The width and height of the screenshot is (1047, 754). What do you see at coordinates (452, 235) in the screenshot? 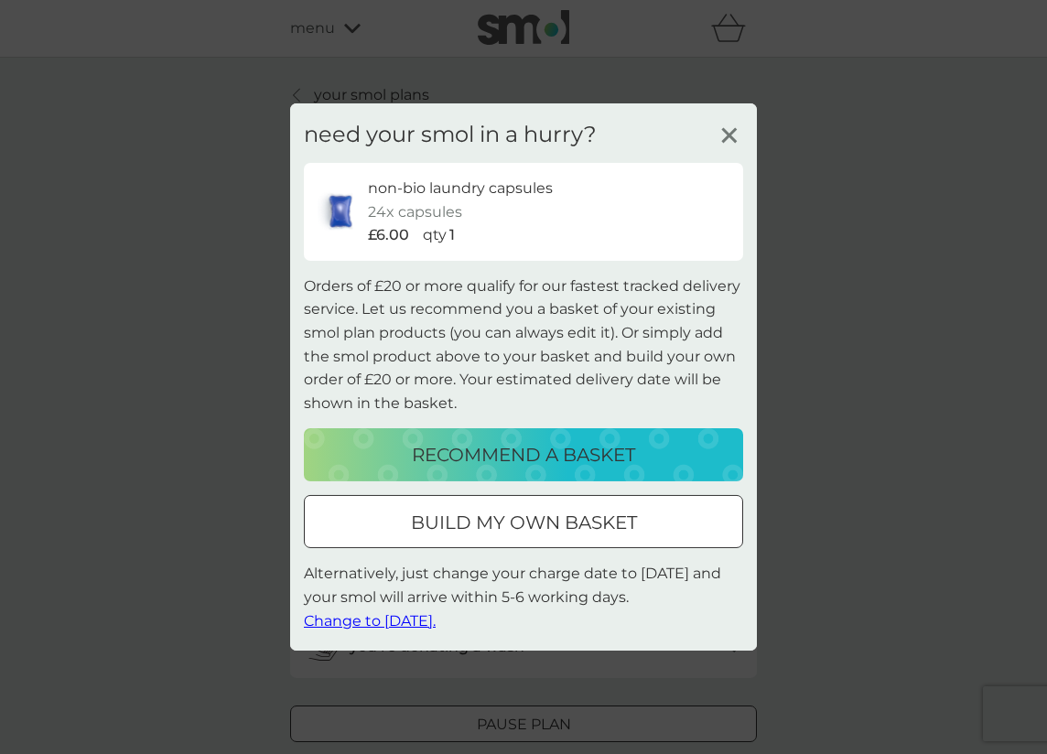
I see `p: 1` at bounding box center [452, 235].